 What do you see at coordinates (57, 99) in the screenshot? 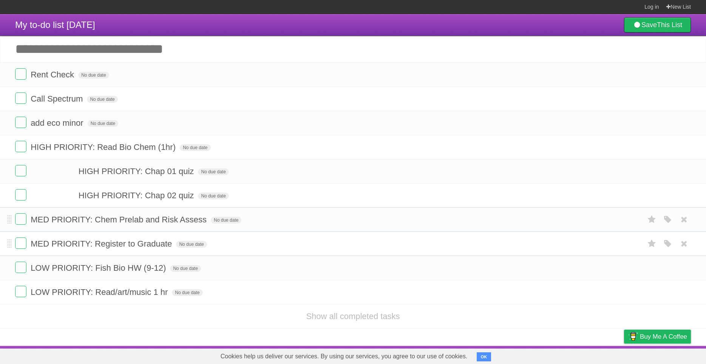
I see `span: Call Spectrum` at bounding box center [57, 99].